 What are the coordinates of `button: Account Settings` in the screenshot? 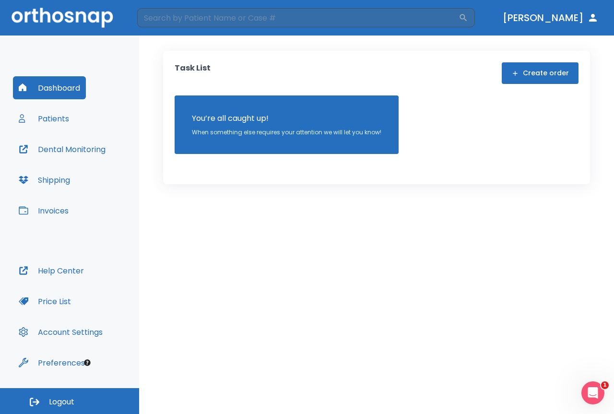 It's located at (60, 332).